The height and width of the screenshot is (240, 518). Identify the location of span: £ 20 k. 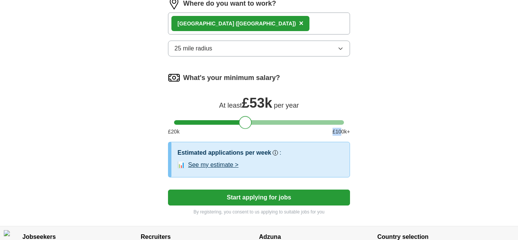
(174, 132).